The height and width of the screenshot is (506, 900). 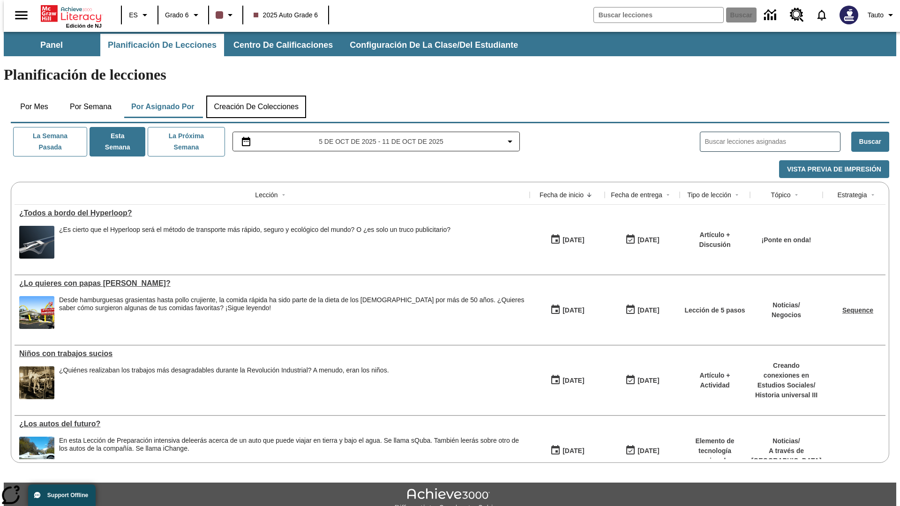 I want to click on button: 07/21/25: Primer día en que estuvo disponible la lección, so click(x=567, y=240).